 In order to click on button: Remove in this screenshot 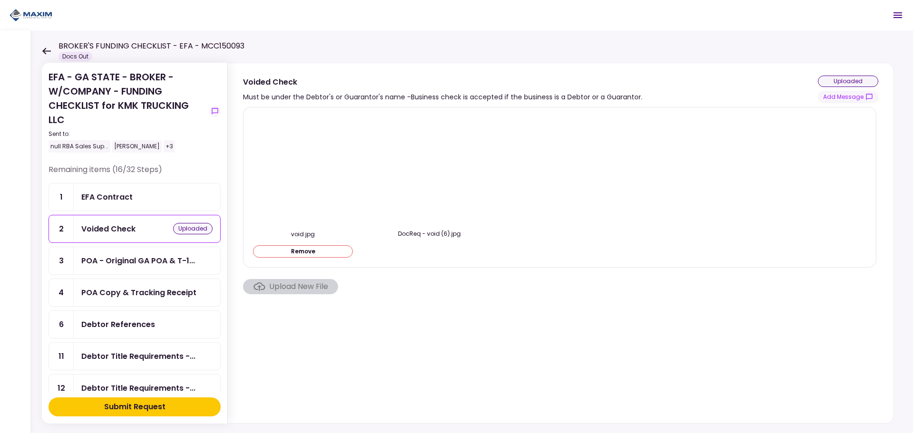, I will do `click(303, 251)`.